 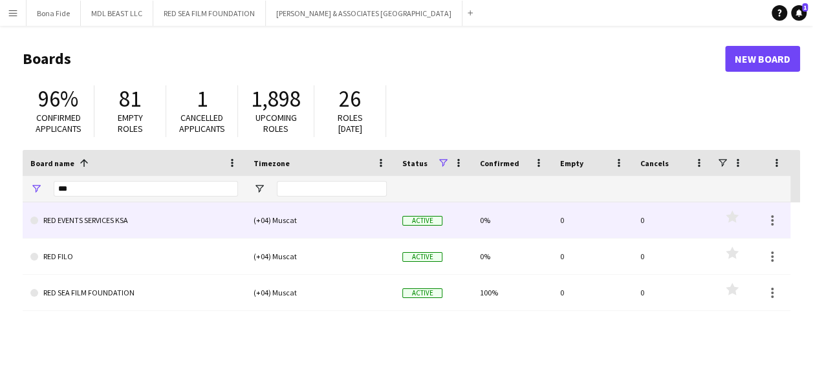 I want to click on span: Cancels, so click(x=655, y=163).